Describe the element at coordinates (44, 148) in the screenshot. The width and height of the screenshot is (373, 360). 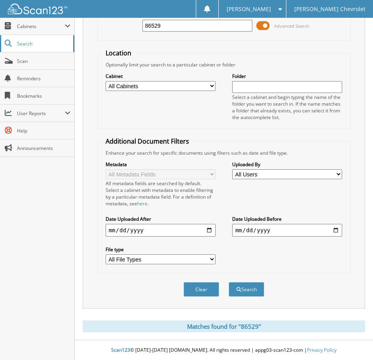
I see `span: Announcements` at that location.